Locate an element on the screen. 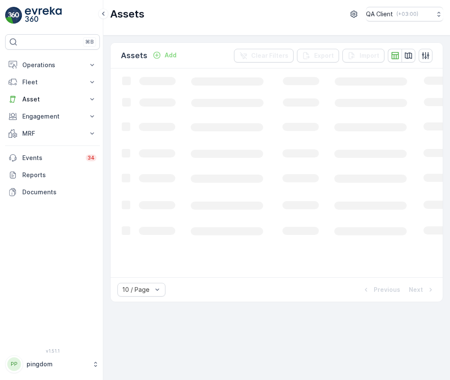 Image resolution: width=450 pixels, height=380 pixels. p: QA Client is located at coordinates (379, 14).